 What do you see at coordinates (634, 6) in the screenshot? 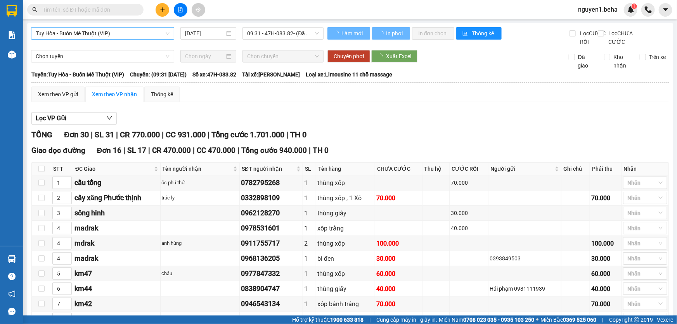
I see `sup: 1` at bounding box center [634, 6].